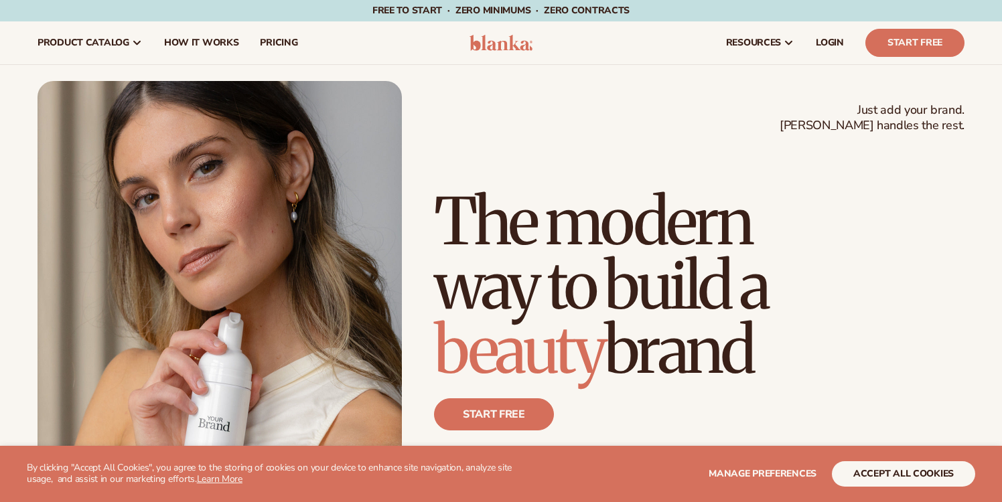  What do you see at coordinates (501, 43) in the screenshot?
I see `a: logo` at bounding box center [501, 43].